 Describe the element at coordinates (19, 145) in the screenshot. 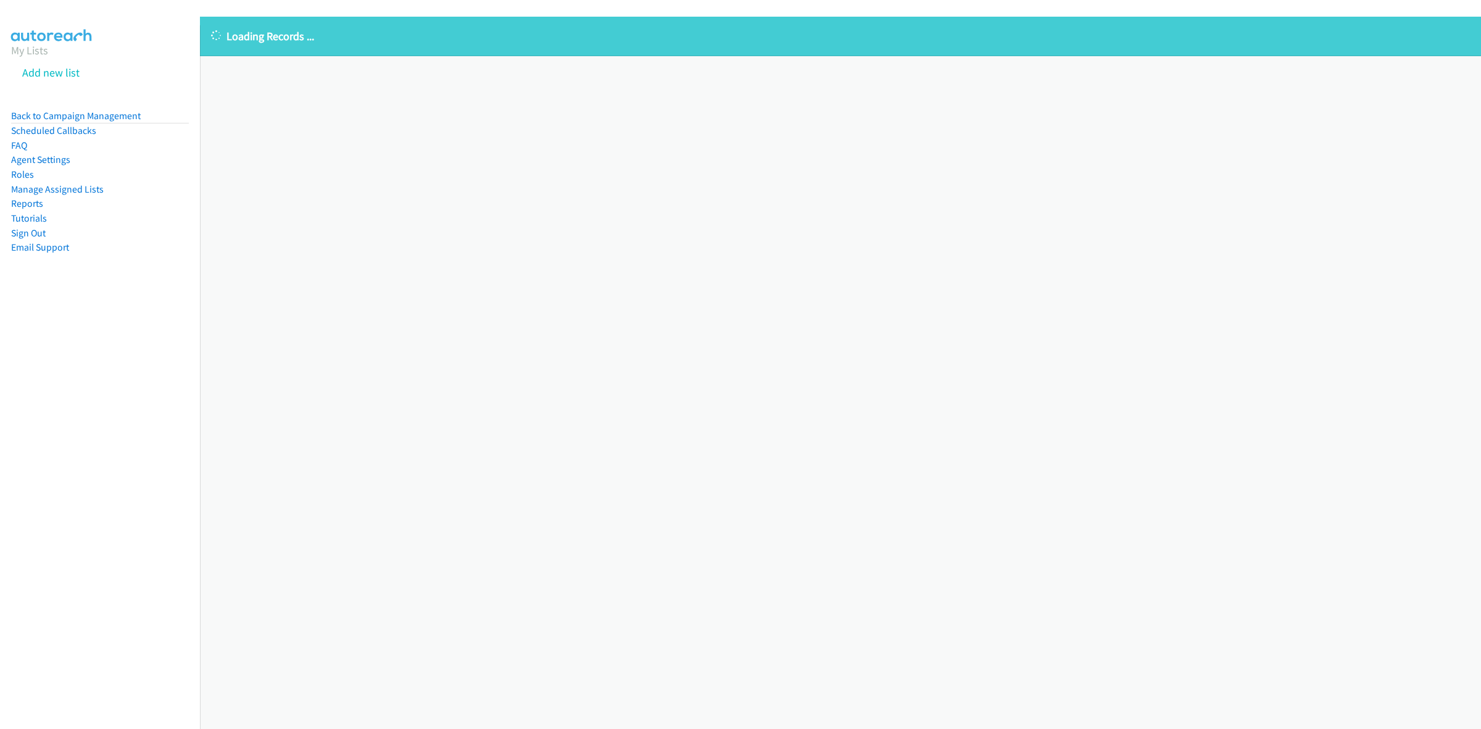

I see `a: FAQ` at that location.